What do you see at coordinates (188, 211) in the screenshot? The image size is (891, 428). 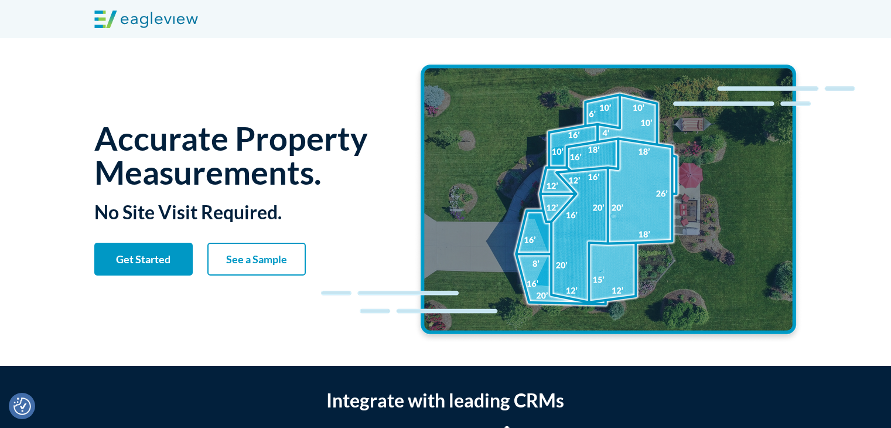 I see `span: No Site Visit Required.` at bounding box center [188, 211].